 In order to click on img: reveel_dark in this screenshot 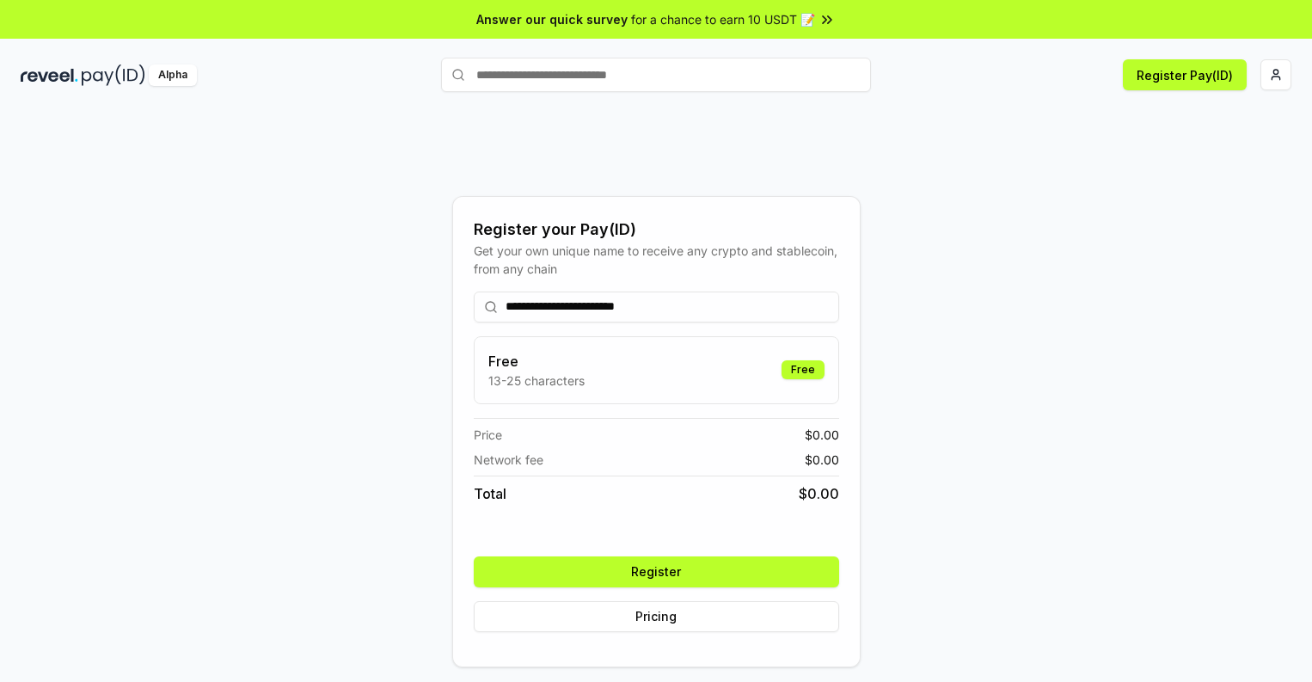, I will do `click(49, 75)`.